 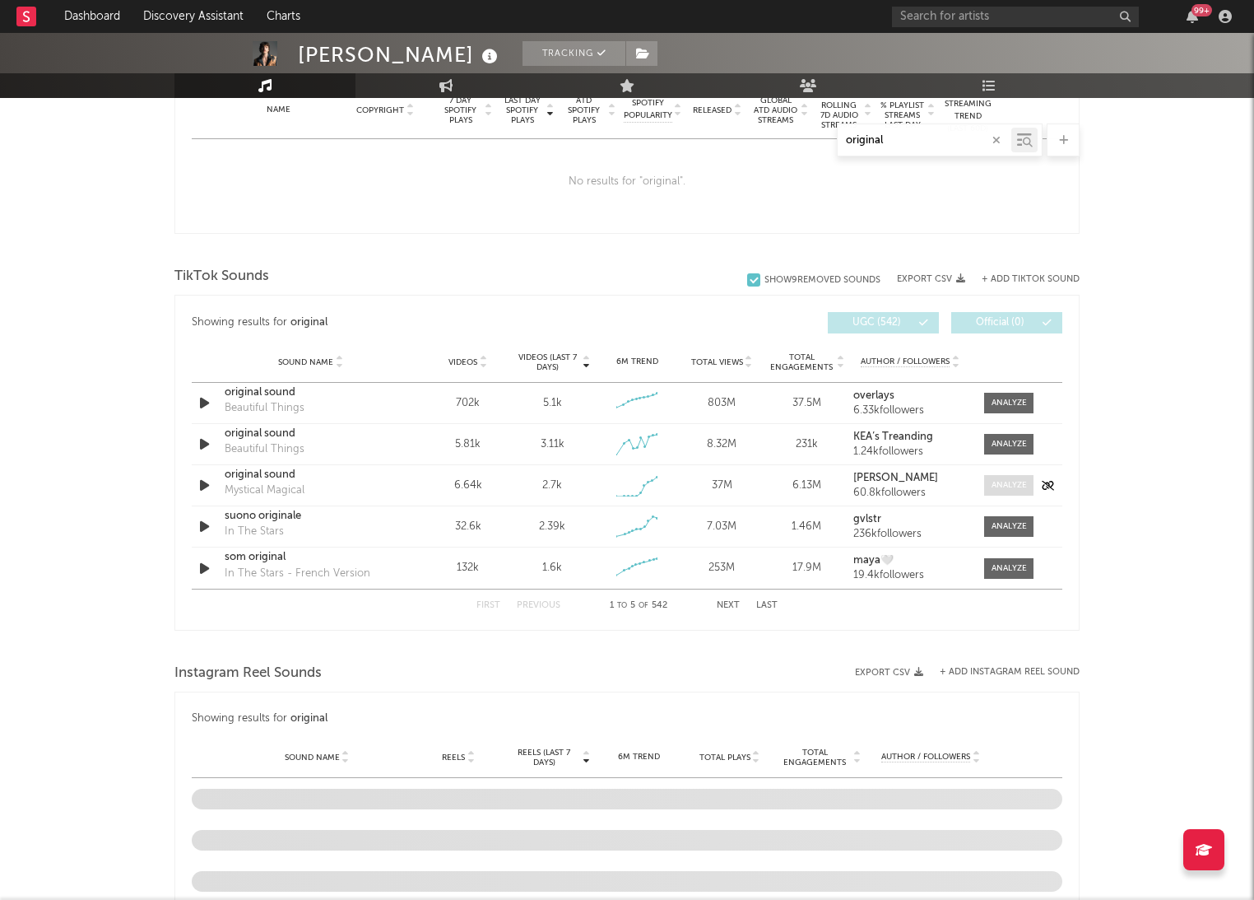 What do you see at coordinates (807, 527) in the screenshot?
I see `div: 1.46M` at bounding box center [807, 527].